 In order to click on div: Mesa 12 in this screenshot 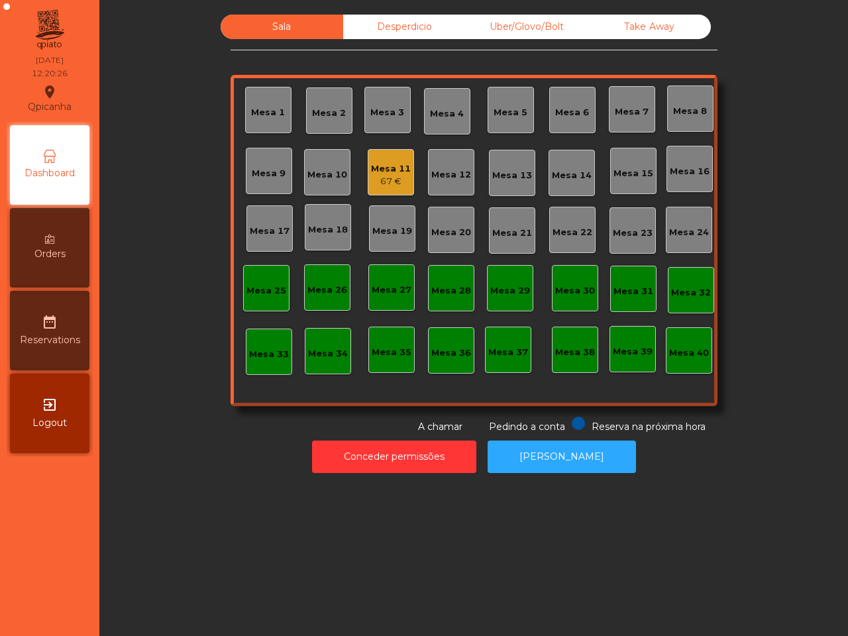, I will do `click(451, 175)`.